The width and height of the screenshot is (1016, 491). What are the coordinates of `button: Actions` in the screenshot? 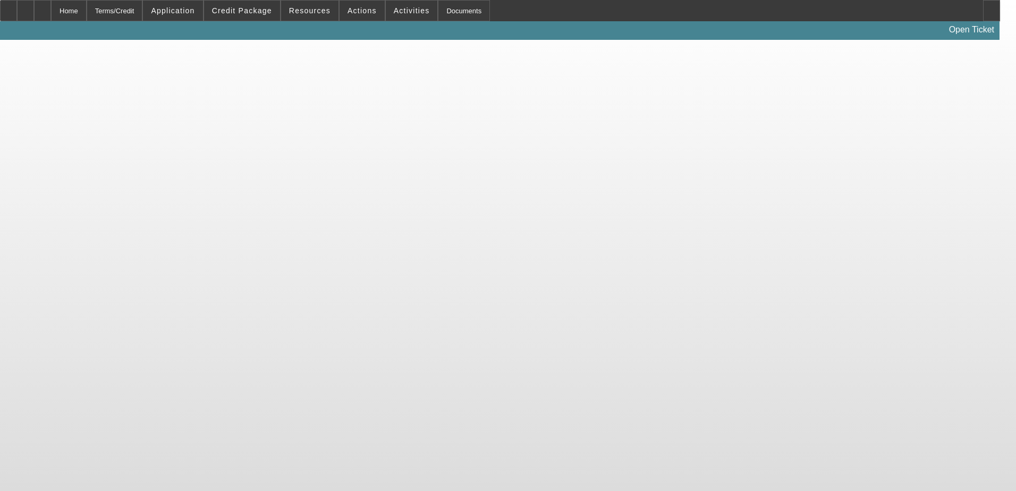 It's located at (362, 11).